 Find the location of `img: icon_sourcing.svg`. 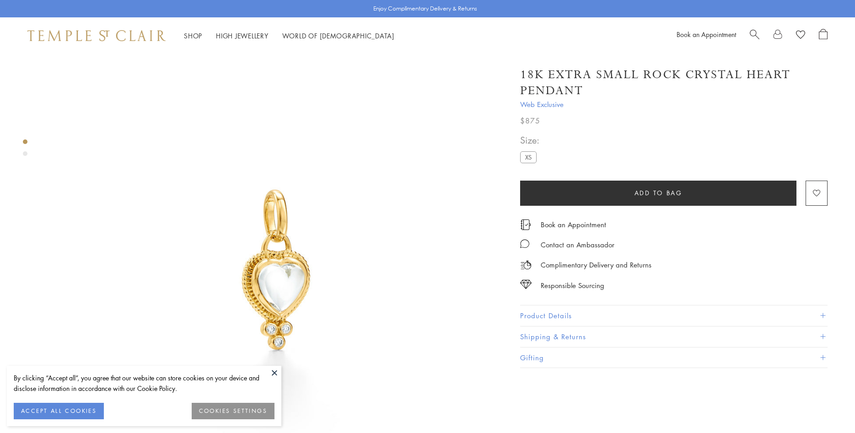

img: icon_sourcing.svg is located at coordinates (526, 285).